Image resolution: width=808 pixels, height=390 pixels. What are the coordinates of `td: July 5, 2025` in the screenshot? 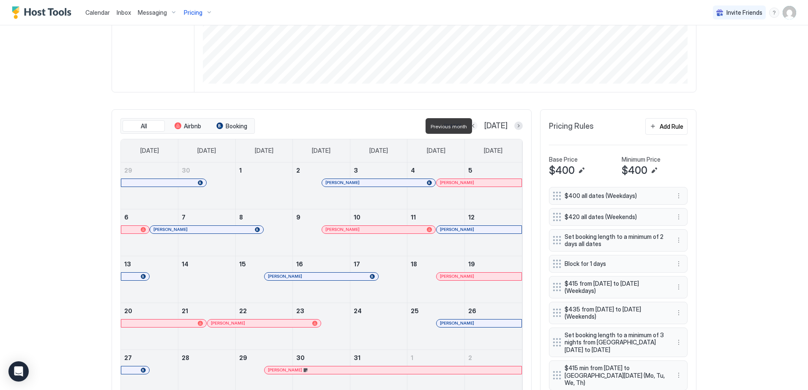 It's located at (493, 186).